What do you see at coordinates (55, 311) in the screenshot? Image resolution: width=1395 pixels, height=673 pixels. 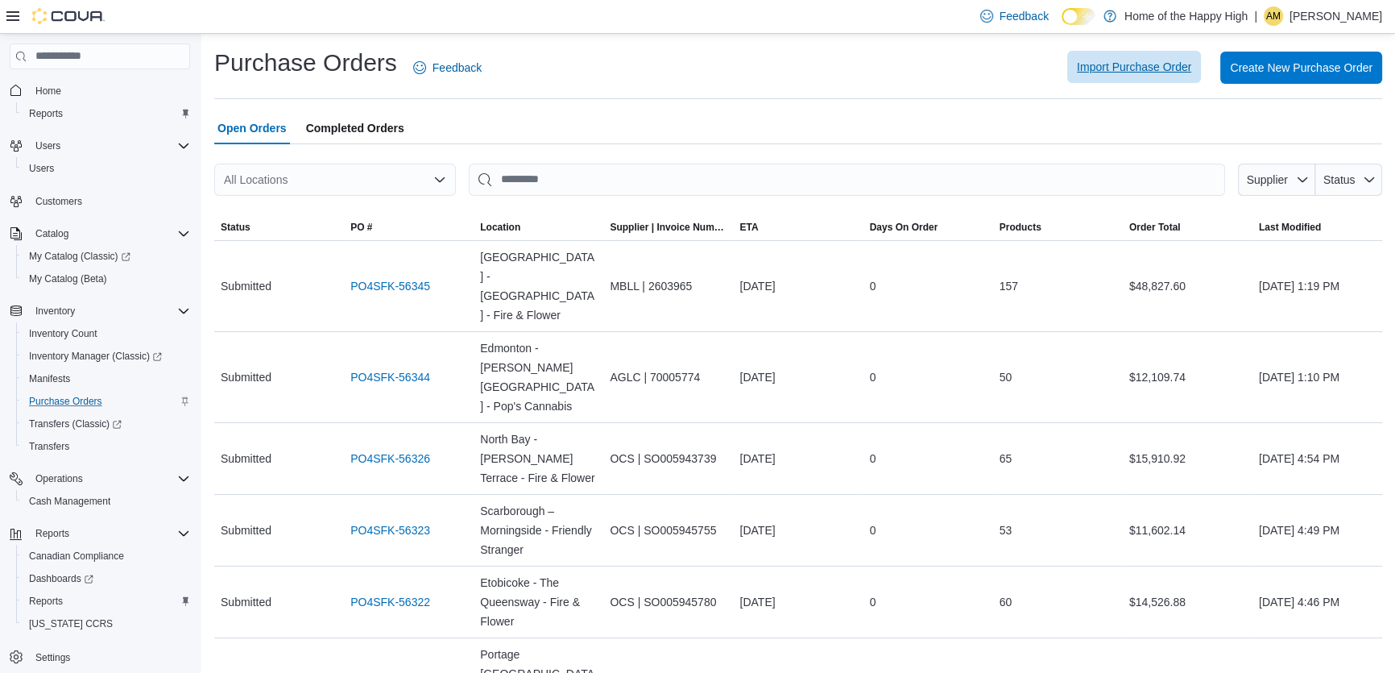 I see `button: Inventory` at bounding box center [55, 311].